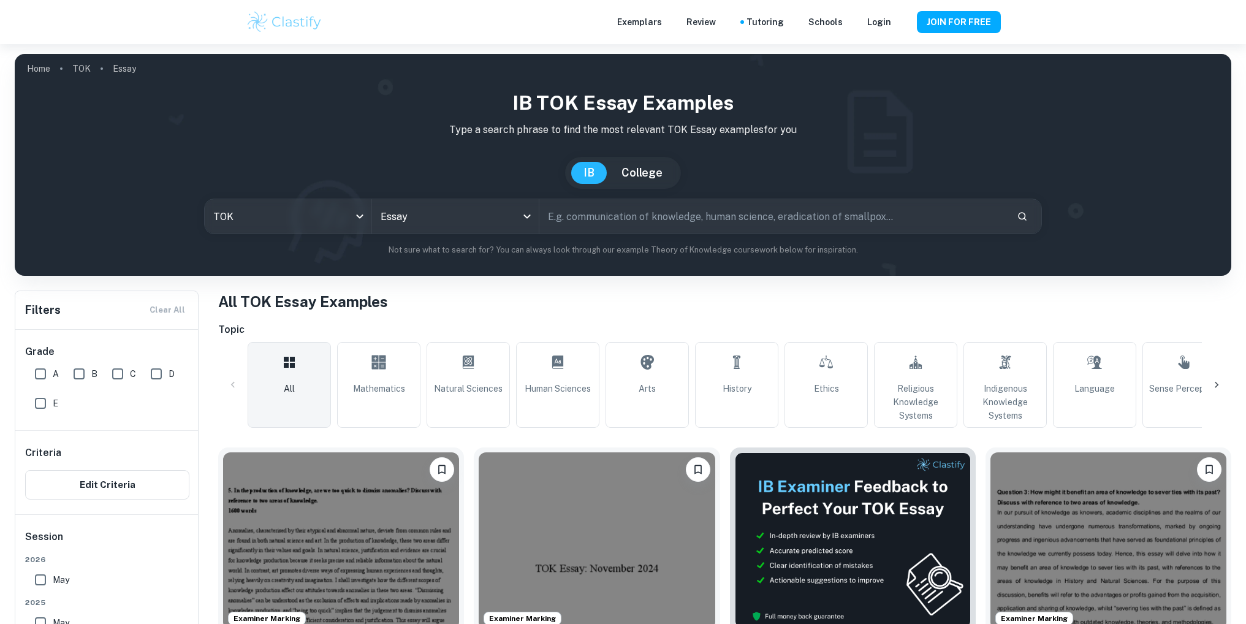 This screenshot has width=1246, height=624. What do you see at coordinates (284, 22) in the screenshot?
I see `img: Clastify logo` at bounding box center [284, 22].